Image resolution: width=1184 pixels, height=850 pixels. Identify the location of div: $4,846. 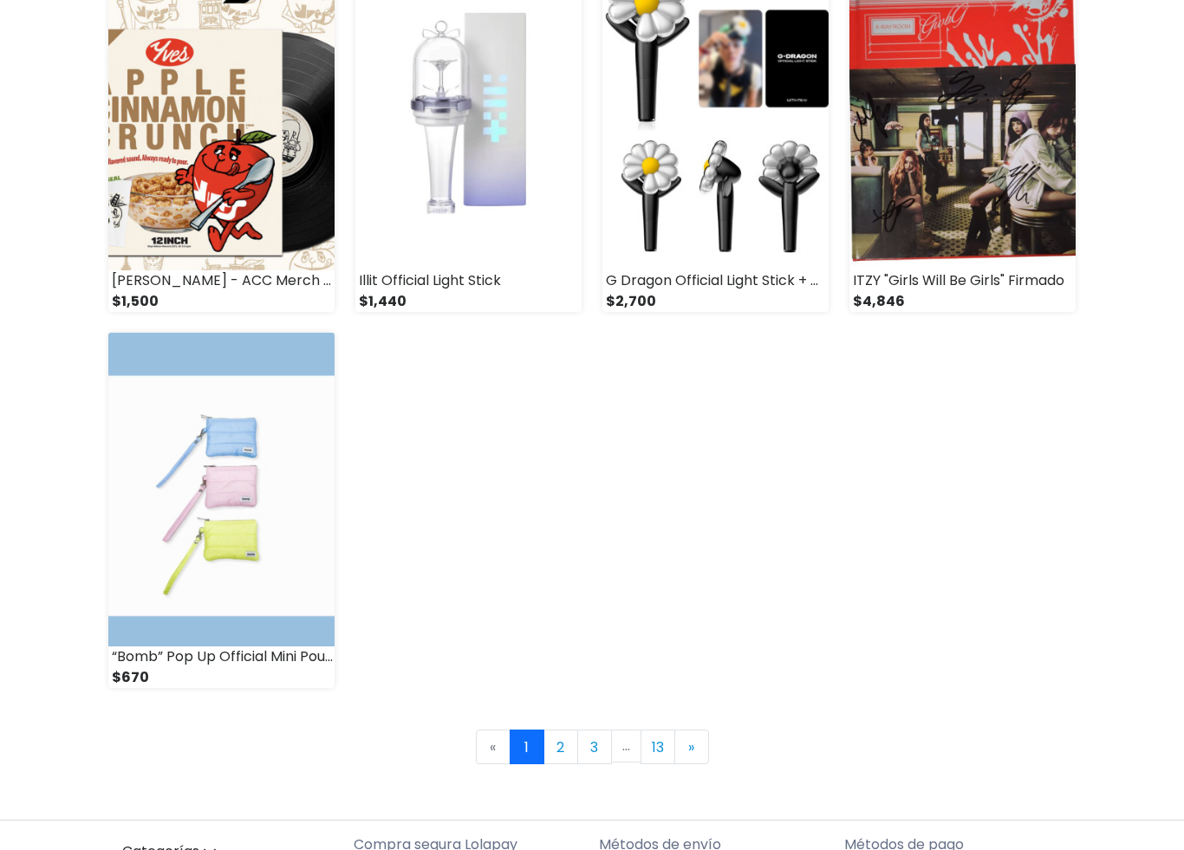
(962, 302).